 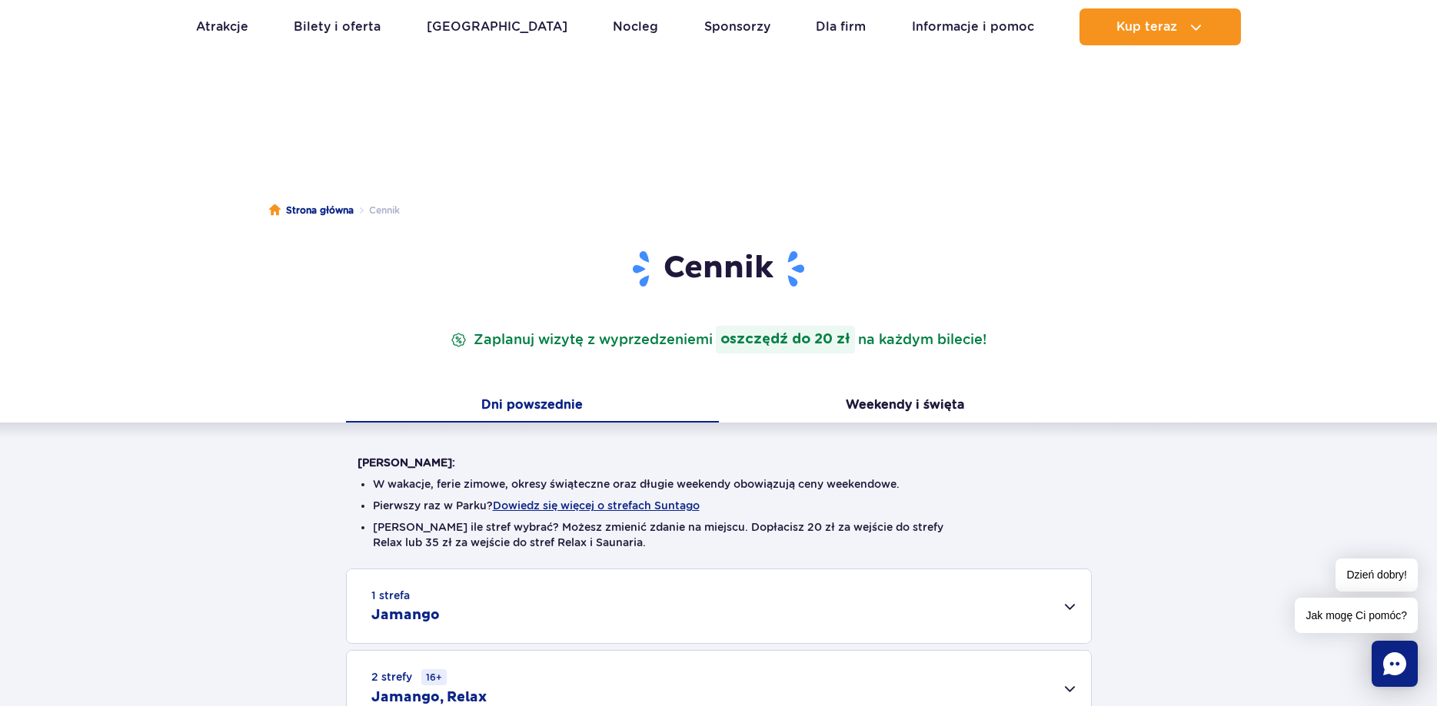 I want to click on li: Cennik, so click(x=377, y=211).